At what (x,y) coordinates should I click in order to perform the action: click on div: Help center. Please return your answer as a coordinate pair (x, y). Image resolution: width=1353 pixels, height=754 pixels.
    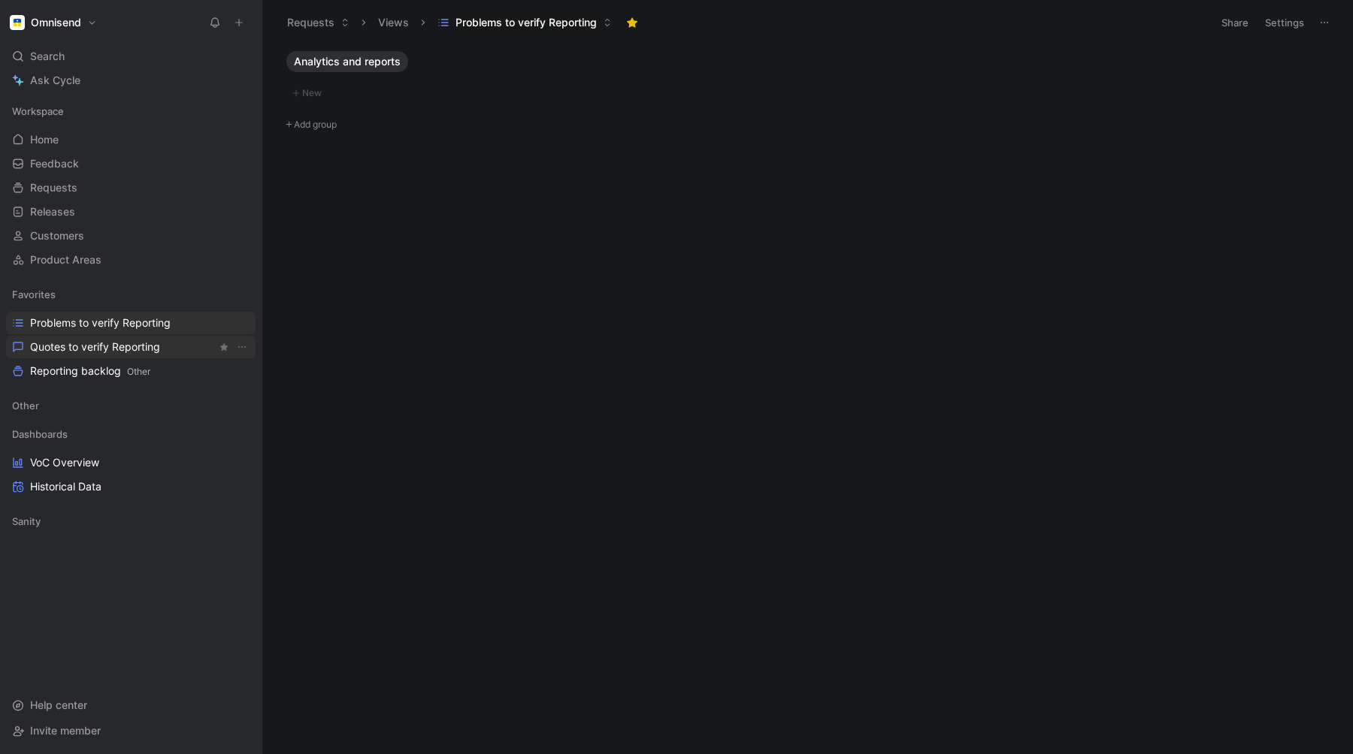
    Looking at the image, I should click on (131, 706).